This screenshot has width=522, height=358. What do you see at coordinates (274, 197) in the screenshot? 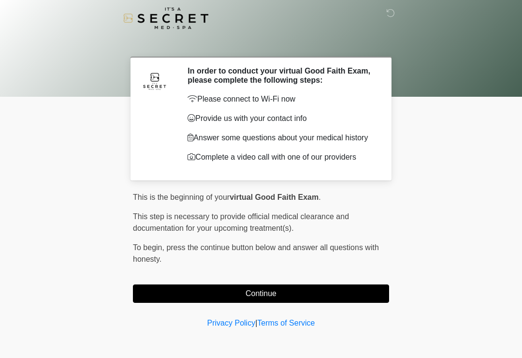
I see `strong: virtual Good Faith Exam` at bounding box center [274, 197].